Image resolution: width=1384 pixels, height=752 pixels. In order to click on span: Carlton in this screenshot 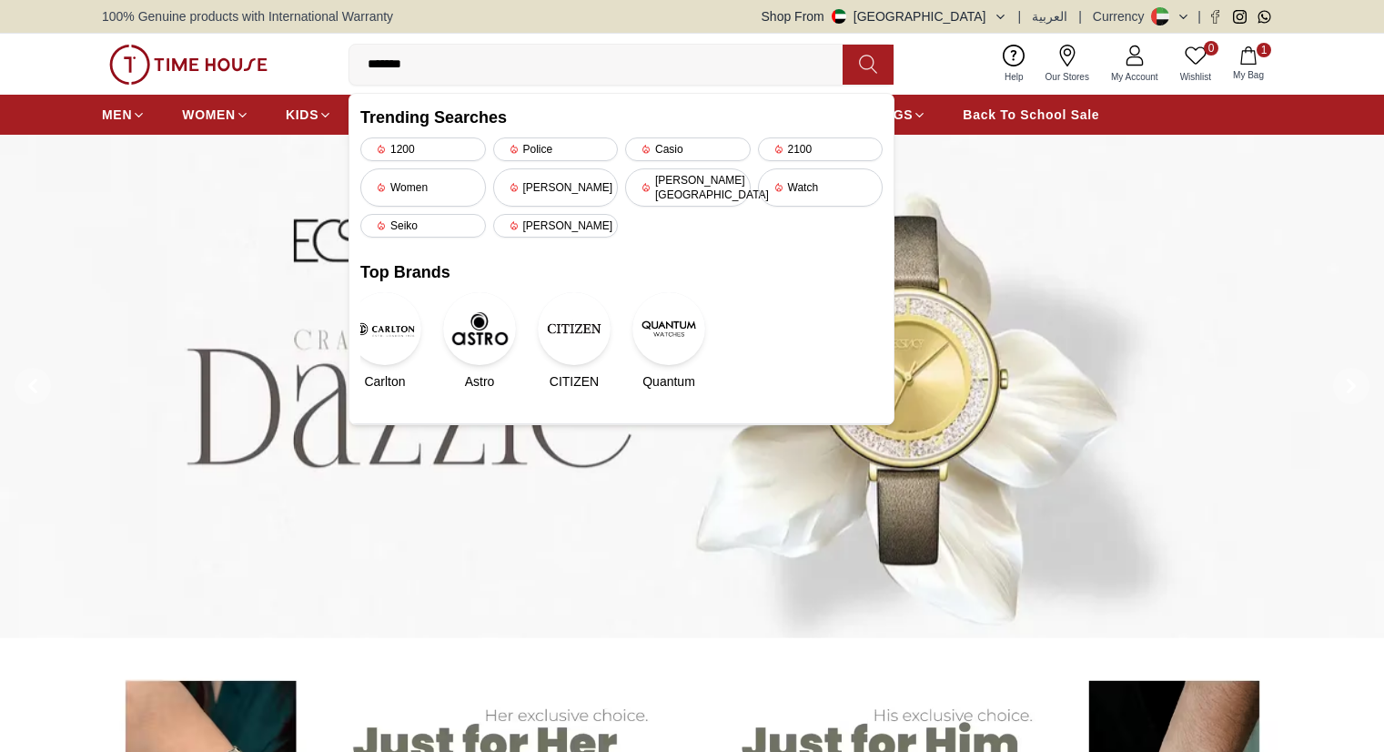, I will do `click(384, 381)`.